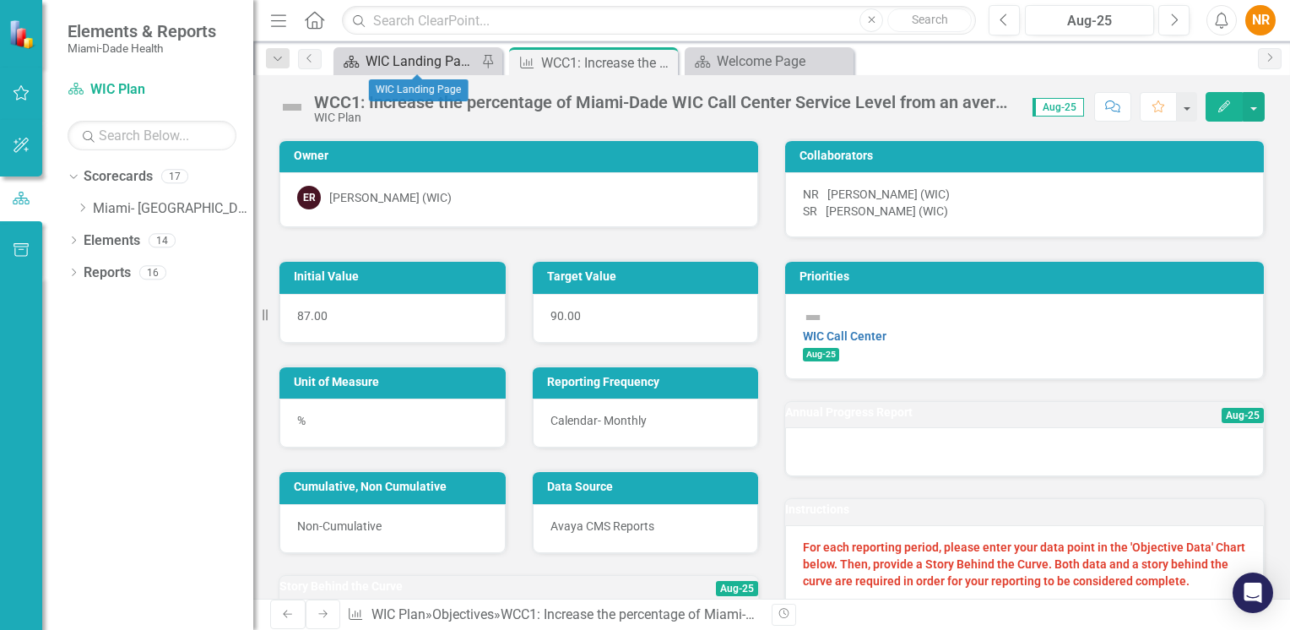 This screenshot has height=630, width=1290. I want to click on span: 87.00, so click(312, 316).